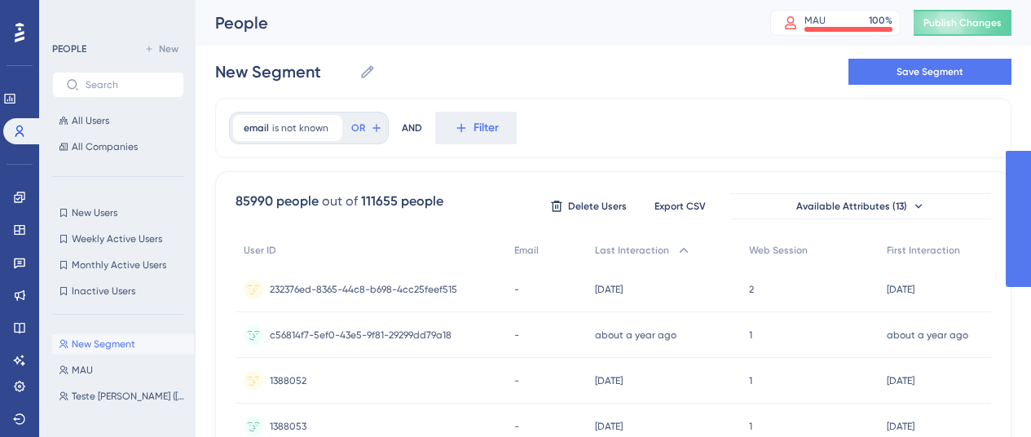  What do you see at coordinates (260, 250) in the screenshot?
I see `span: User ID` at bounding box center [260, 250].